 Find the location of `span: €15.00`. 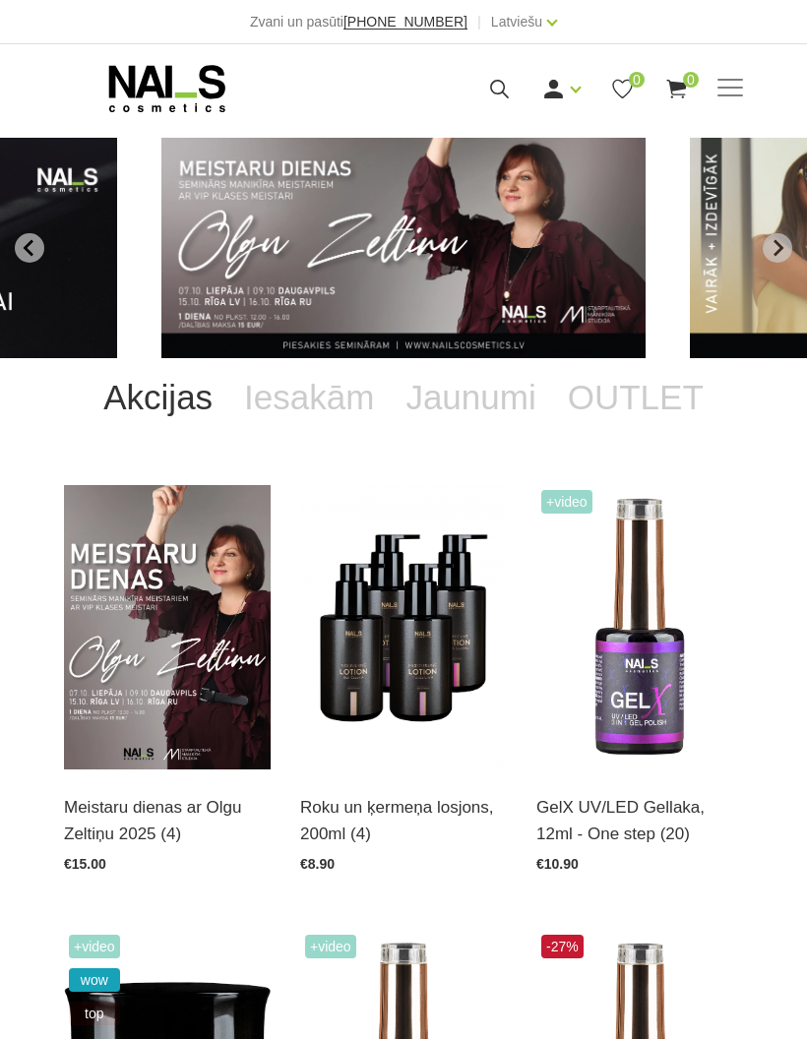

span: €15.00 is located at coordinates (85, 864).